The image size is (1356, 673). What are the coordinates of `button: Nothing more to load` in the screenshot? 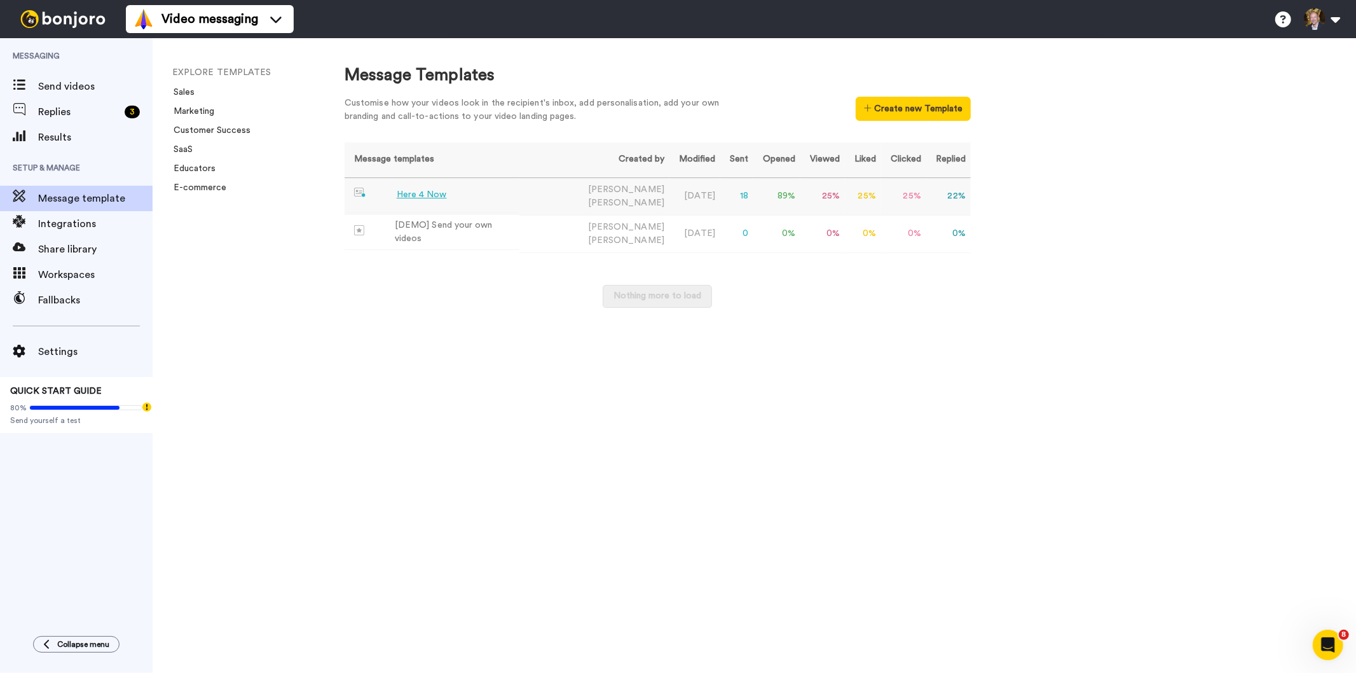 It's located at (657, 296).